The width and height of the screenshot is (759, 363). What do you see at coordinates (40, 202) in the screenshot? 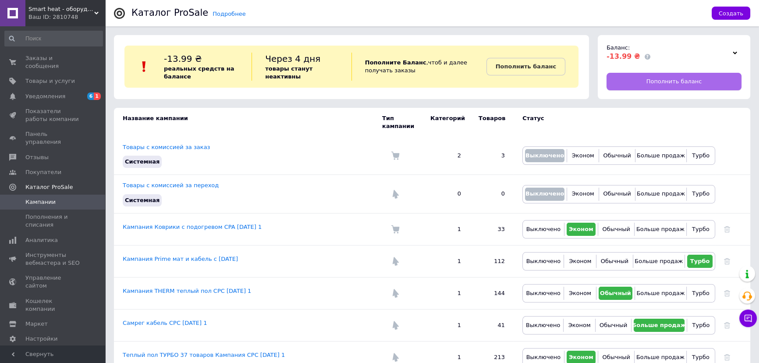
I see `span: Кампании` at bounding box center [40, 202].